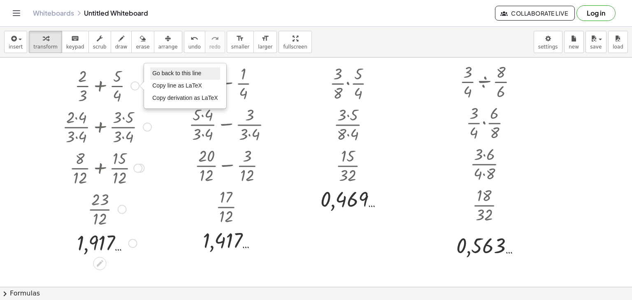  I want to click on i: redo, so click(215, 39).